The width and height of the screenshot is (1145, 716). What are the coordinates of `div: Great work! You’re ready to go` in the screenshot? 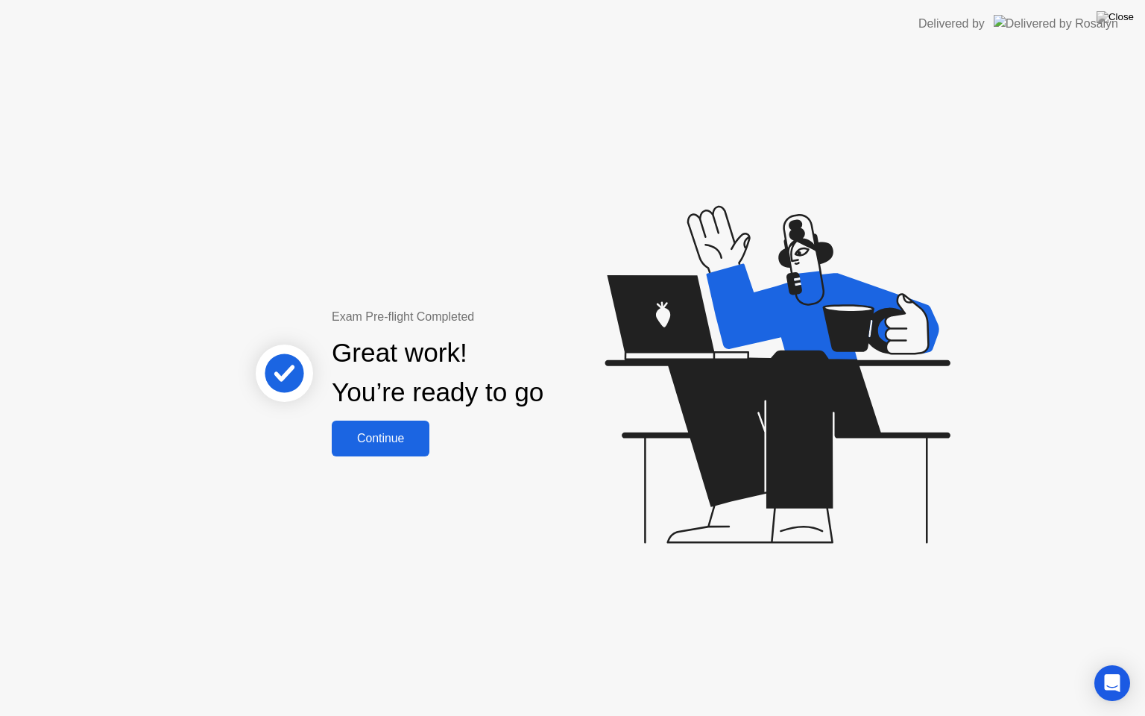 It's located at (438, 373).